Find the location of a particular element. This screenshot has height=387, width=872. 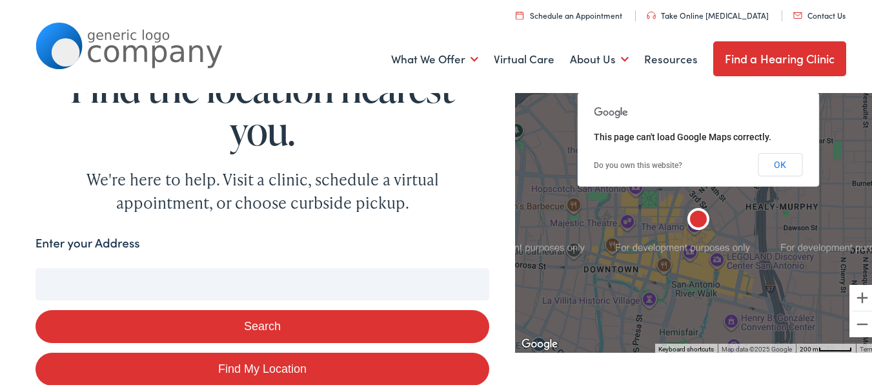

span: Map data ©2025 Google is located at coordinates (757, 347).